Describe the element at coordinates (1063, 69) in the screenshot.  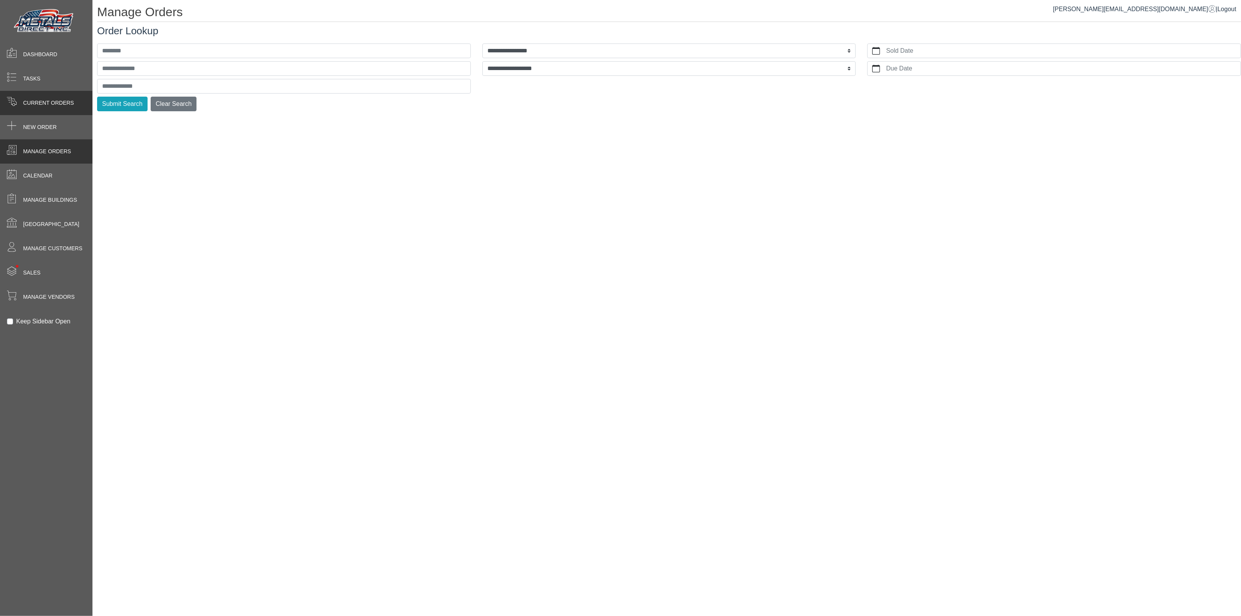
I see `label: Due Date` at that location.